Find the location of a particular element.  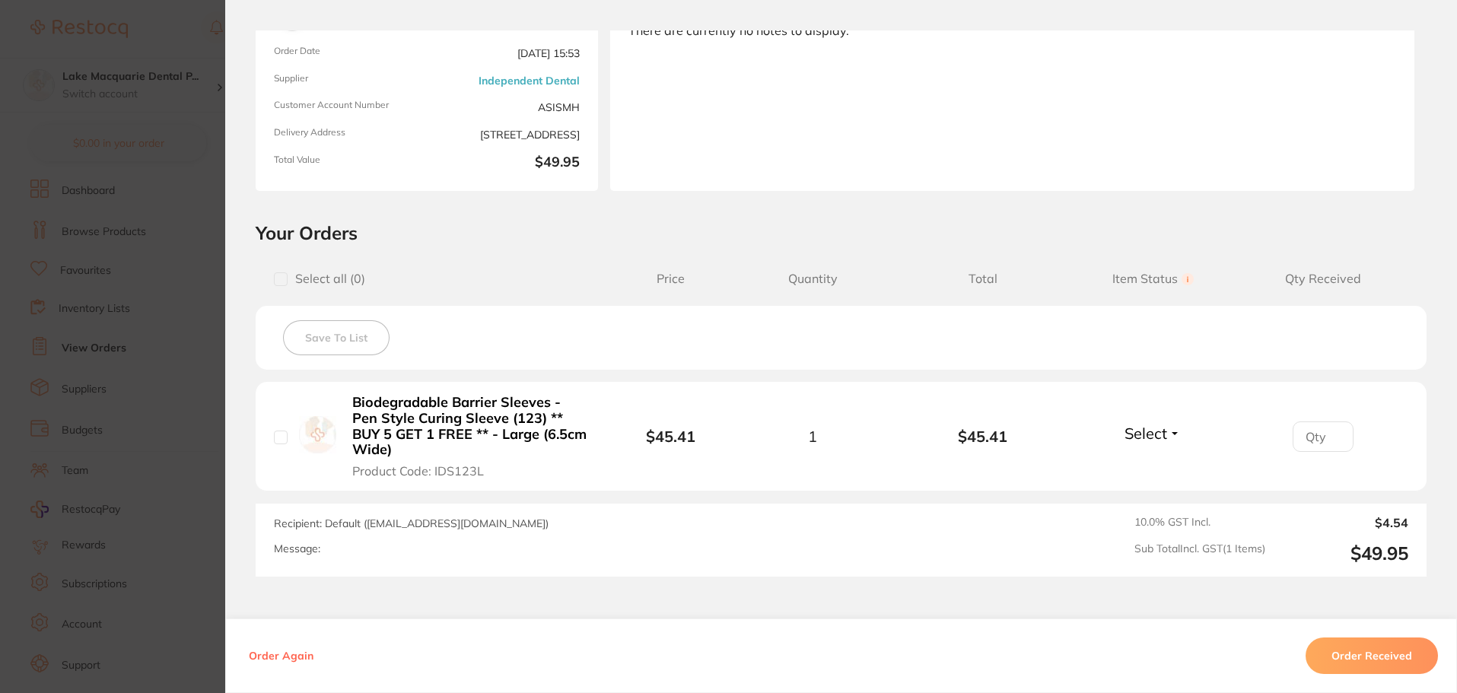

input: Qty is located at coordinates (1323, 437).